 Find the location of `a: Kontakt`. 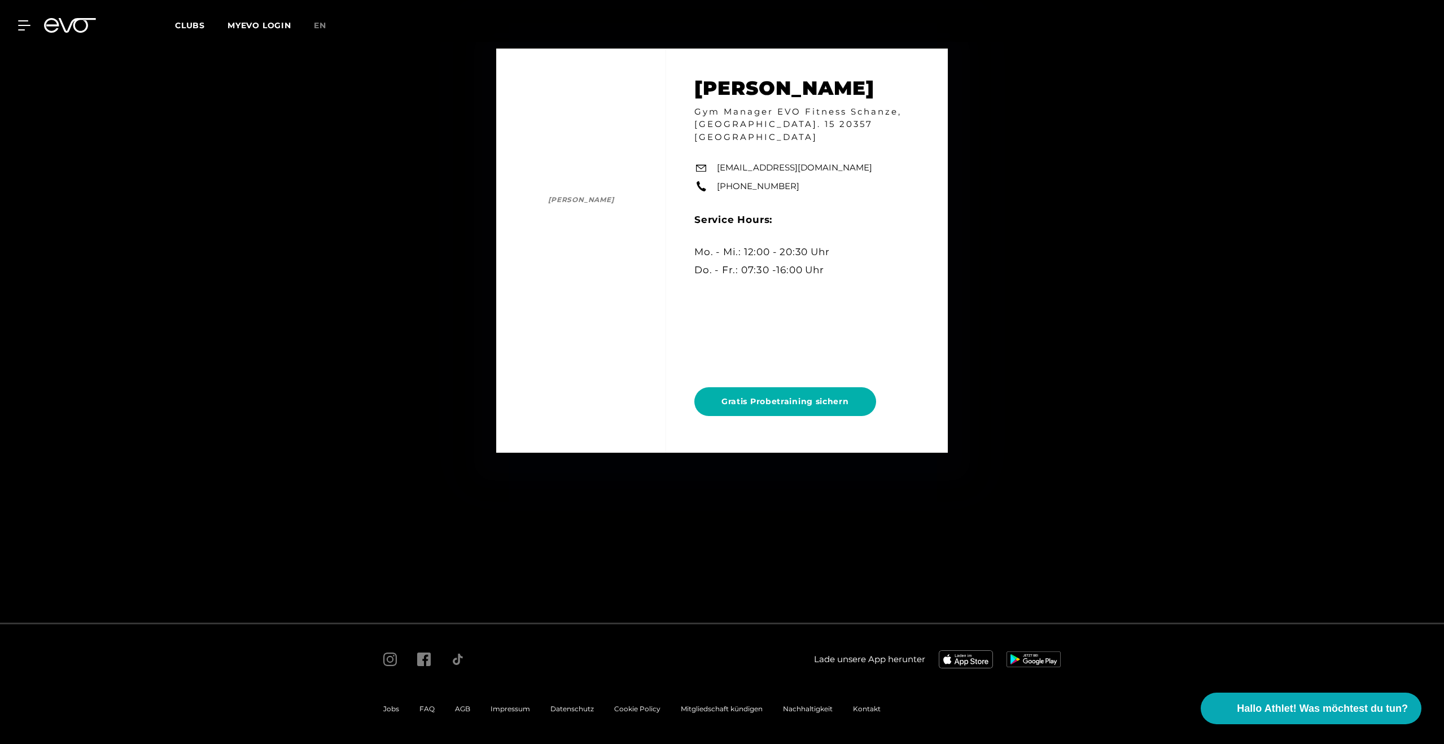

a: Kontakt is located at coordinates (866, 708).